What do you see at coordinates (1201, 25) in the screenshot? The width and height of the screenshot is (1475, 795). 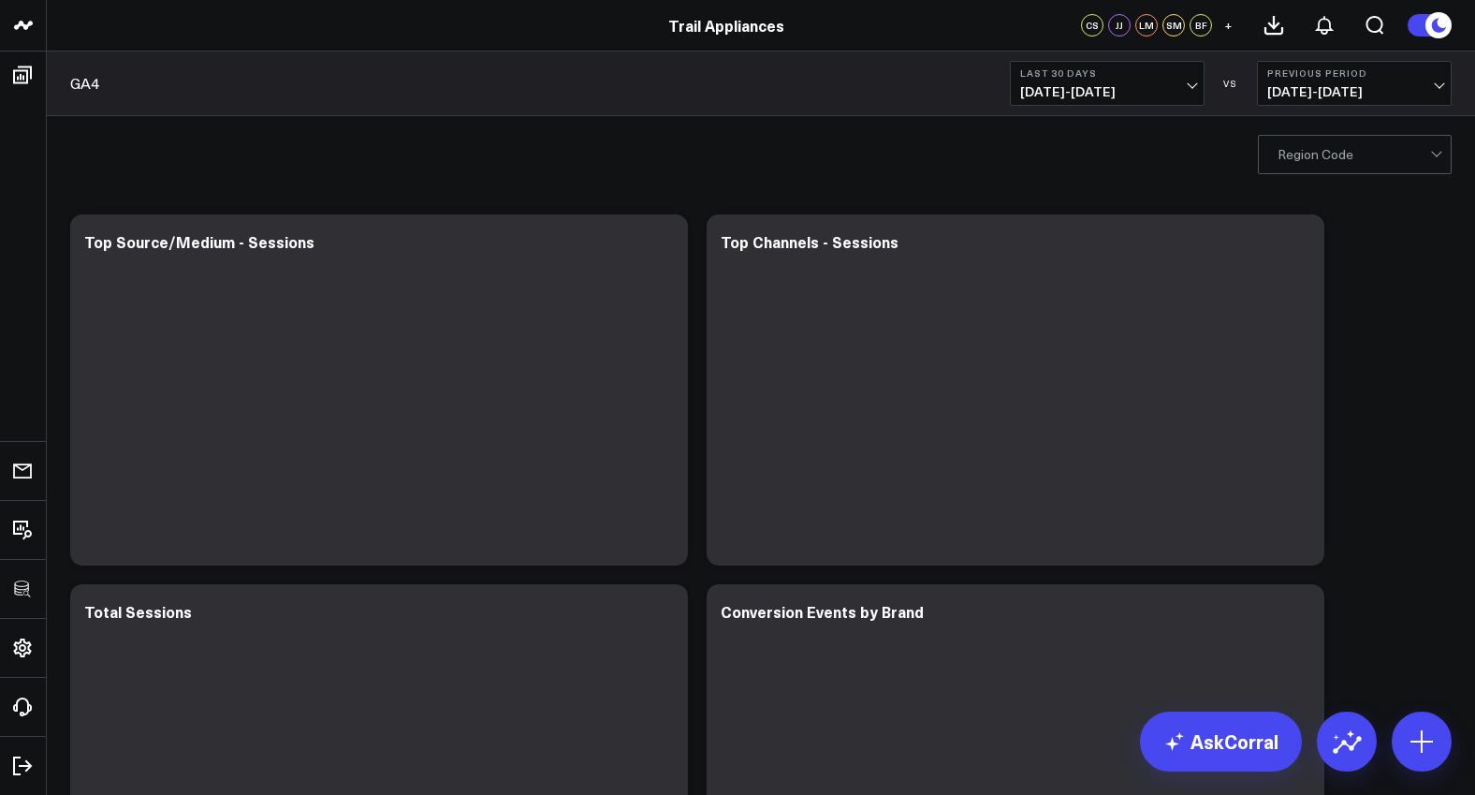 I see `div: BF` at bounding box center [1201, 25].